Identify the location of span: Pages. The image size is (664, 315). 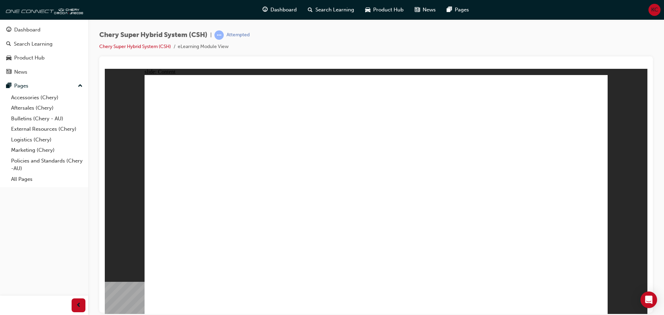
(462, 10).